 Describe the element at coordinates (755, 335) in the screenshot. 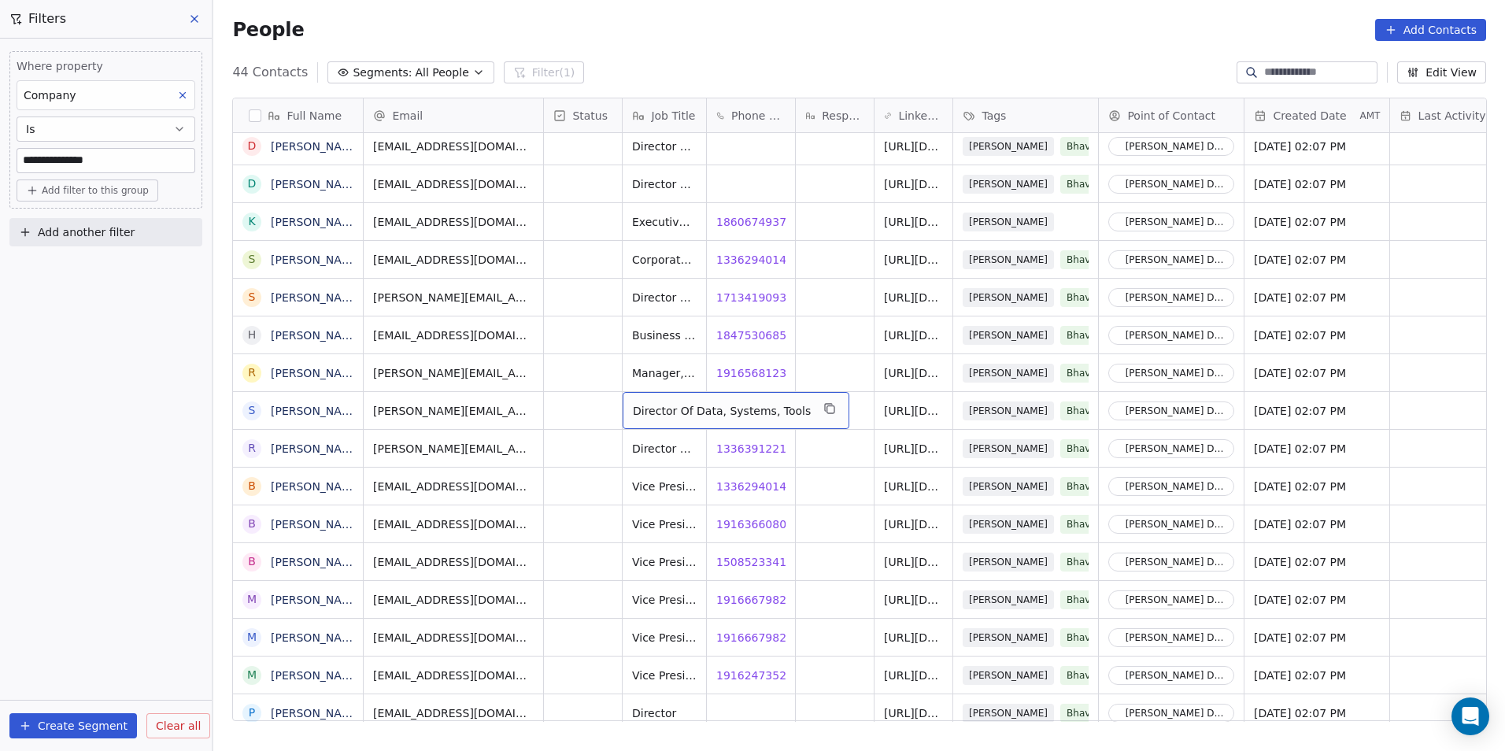

I see `span: 18475306853` at that location.